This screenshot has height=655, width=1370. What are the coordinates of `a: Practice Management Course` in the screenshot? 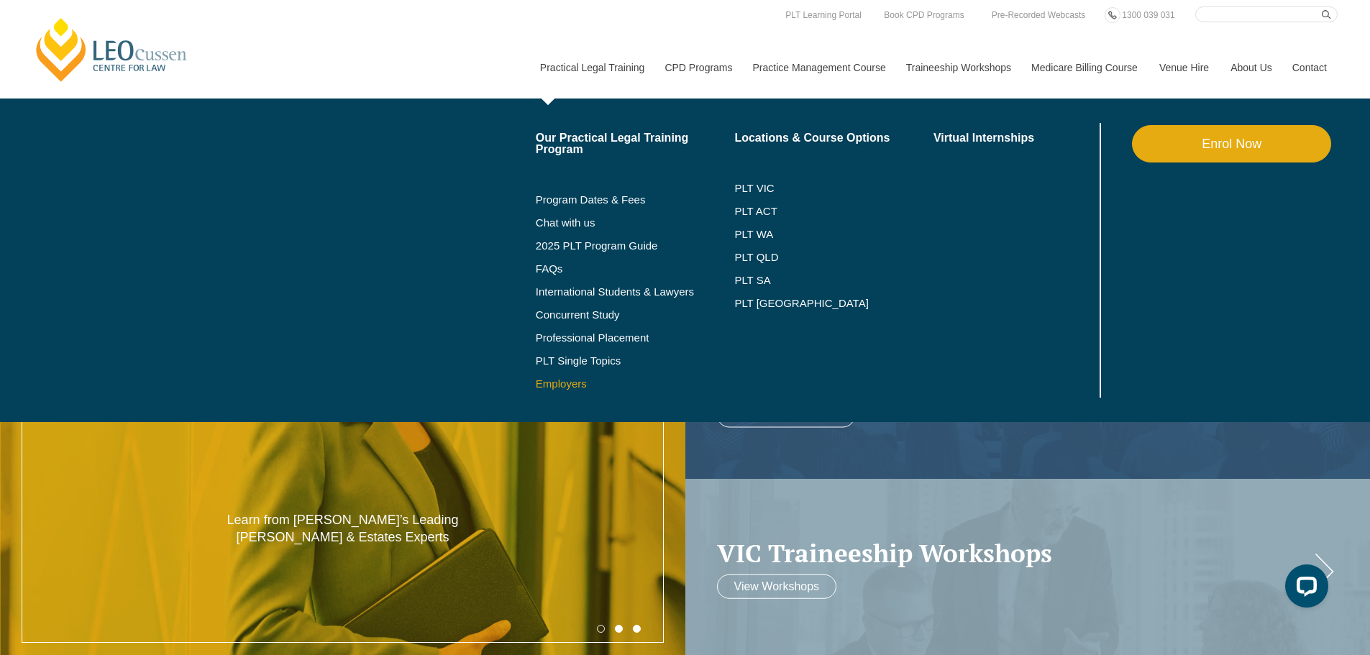 It's located at (818, 68).